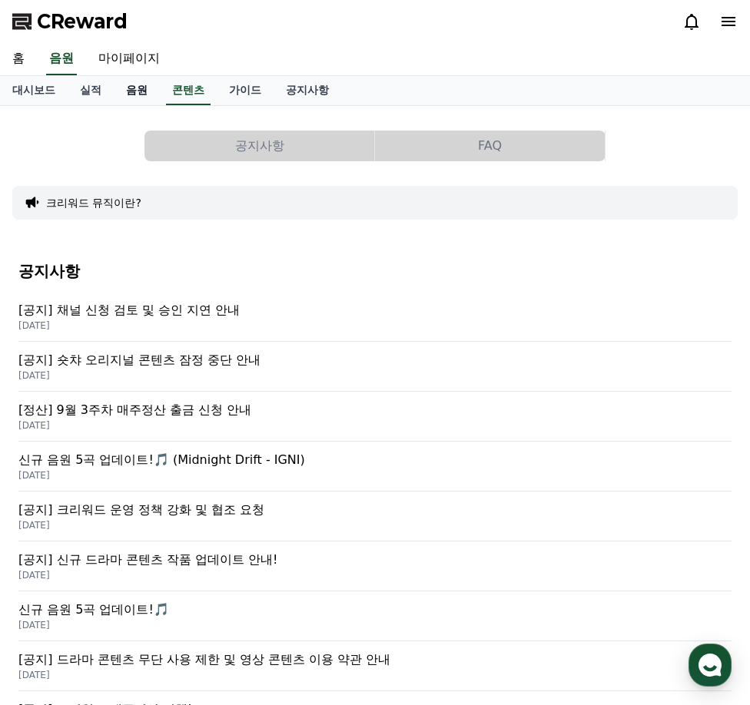  Describe the element at coordinates (129, 59) in the screenshot. I see `a: 마이페이지` at that location.